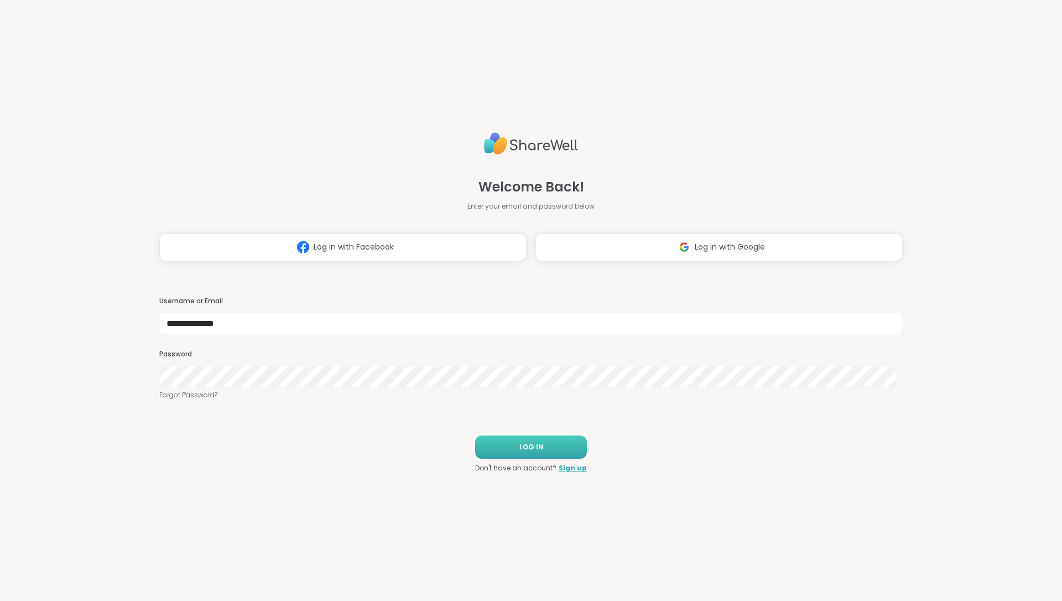 Image resolution: width=1062 pixels, height=601 pixels. What do you see at coordinates (531, 395) in the screenshot?
I see `a: Forgot Password?` at bounding box center [531, 395].